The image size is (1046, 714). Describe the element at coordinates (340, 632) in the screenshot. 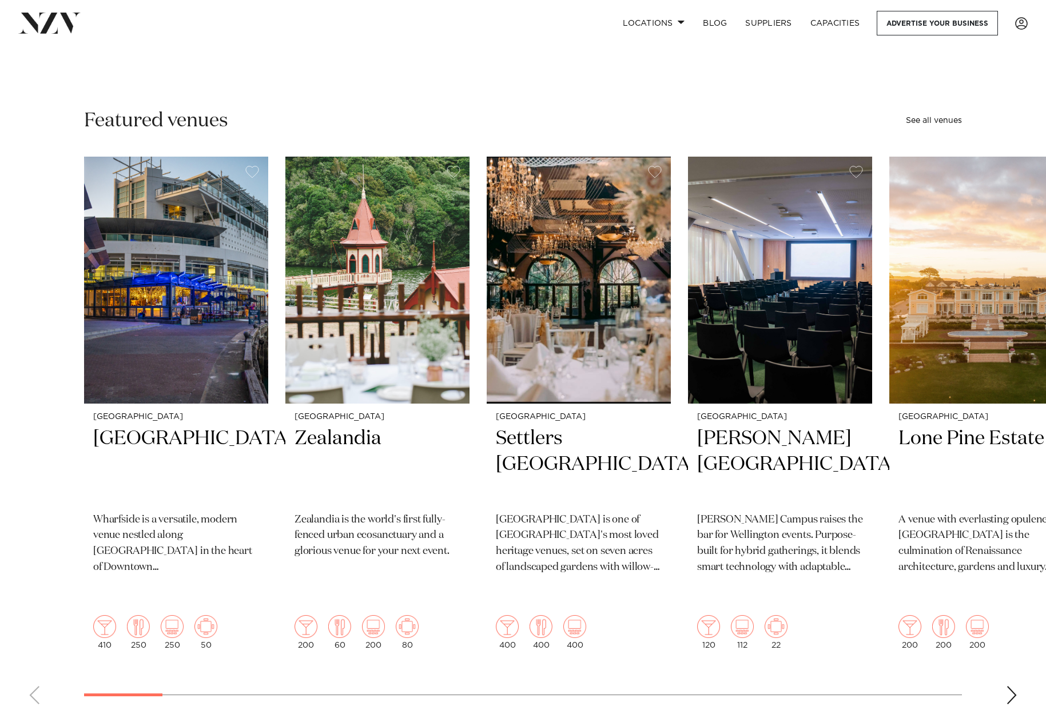

I see `div: 60` at that location.